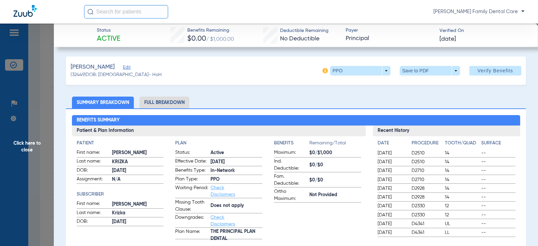 The image size is (538, 246). Describe the element at coordinates (304, 31) in the screenshot. I see `span: Deductible Remaining` at that location.